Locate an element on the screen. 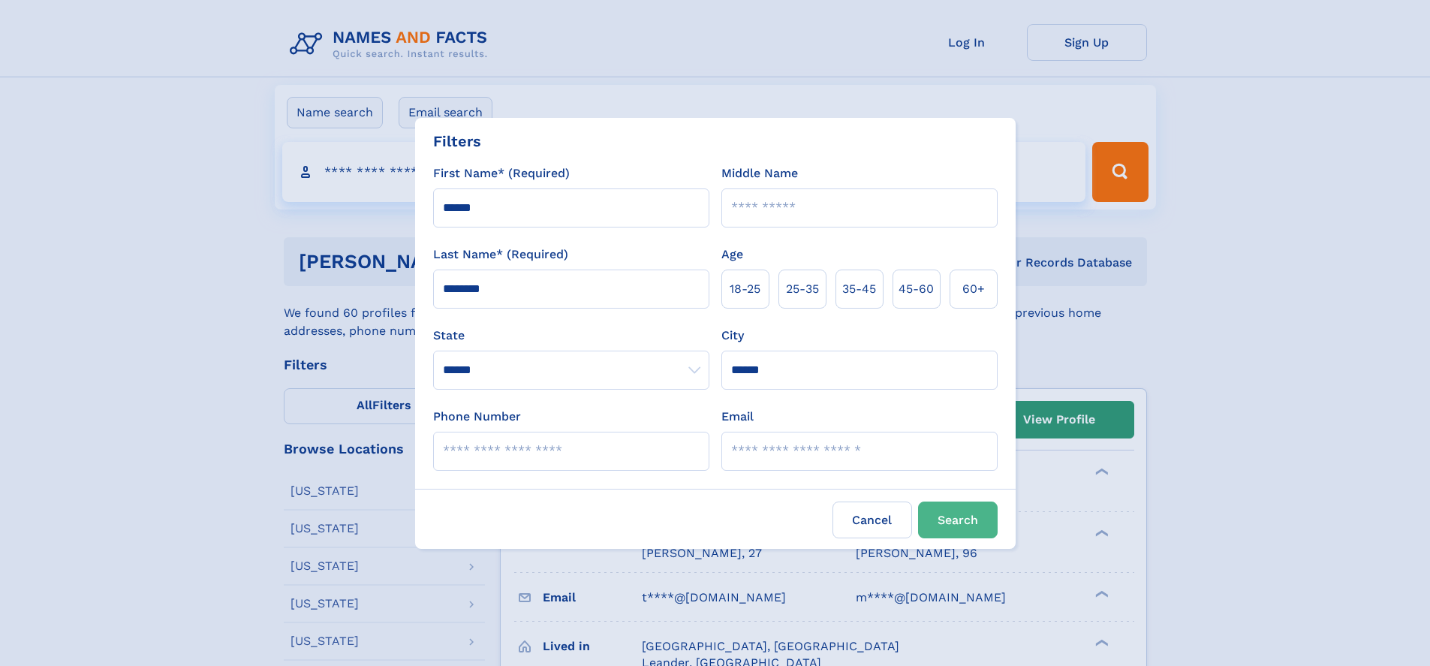 The image size is (1430, 666). label: Email is located at coordinates (737, 417).